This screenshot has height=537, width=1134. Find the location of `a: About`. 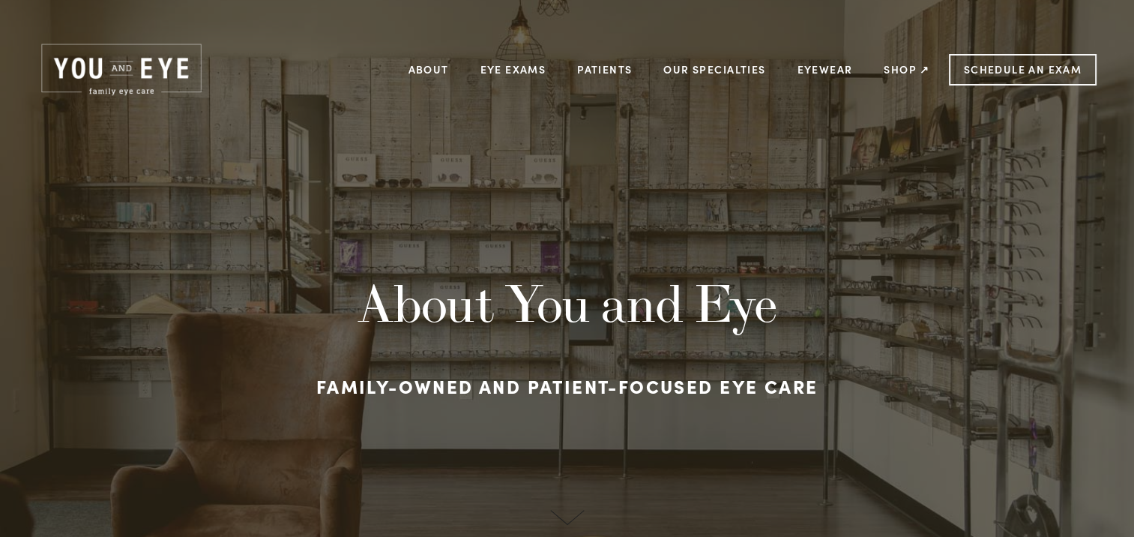

a: About is located at coordinates (429, 69).